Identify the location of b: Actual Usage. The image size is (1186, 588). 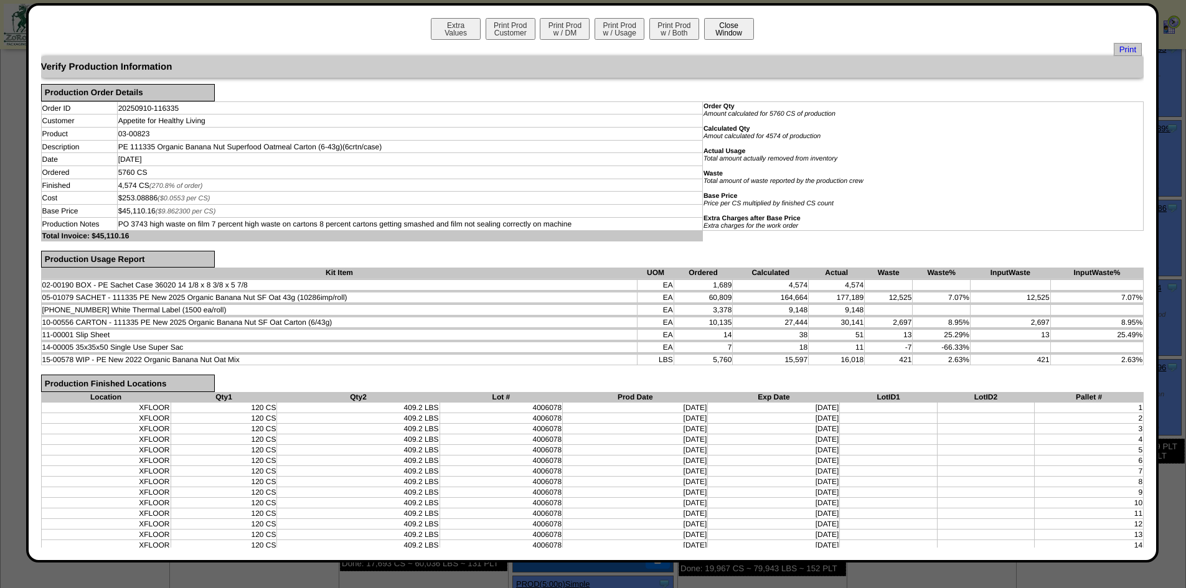
(725, 151).